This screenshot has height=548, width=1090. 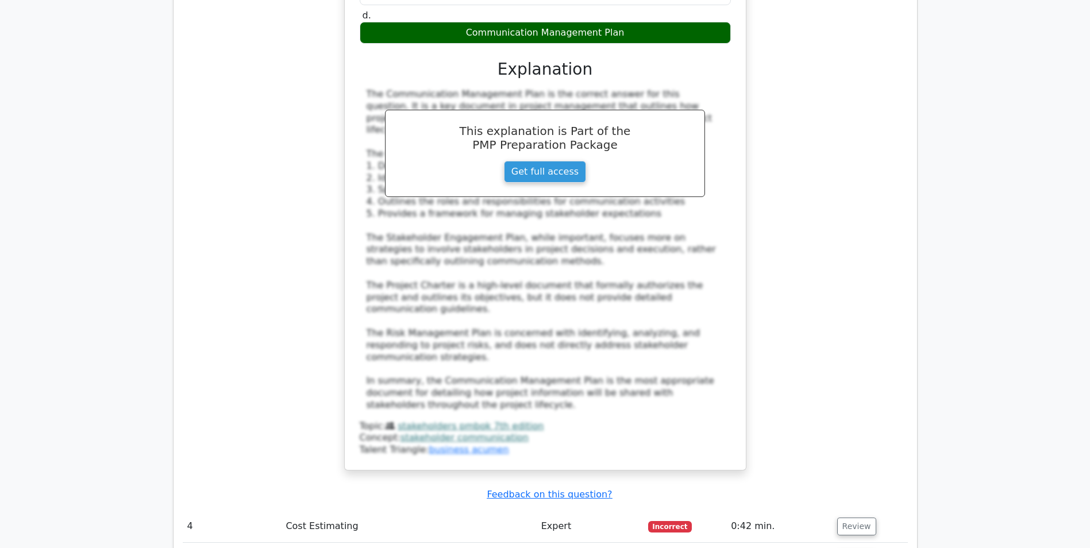 What do you see at coordinates (545, 438) in the screenshot?
I see `div: Talent Triangle:` at bounding box center [545, 438].